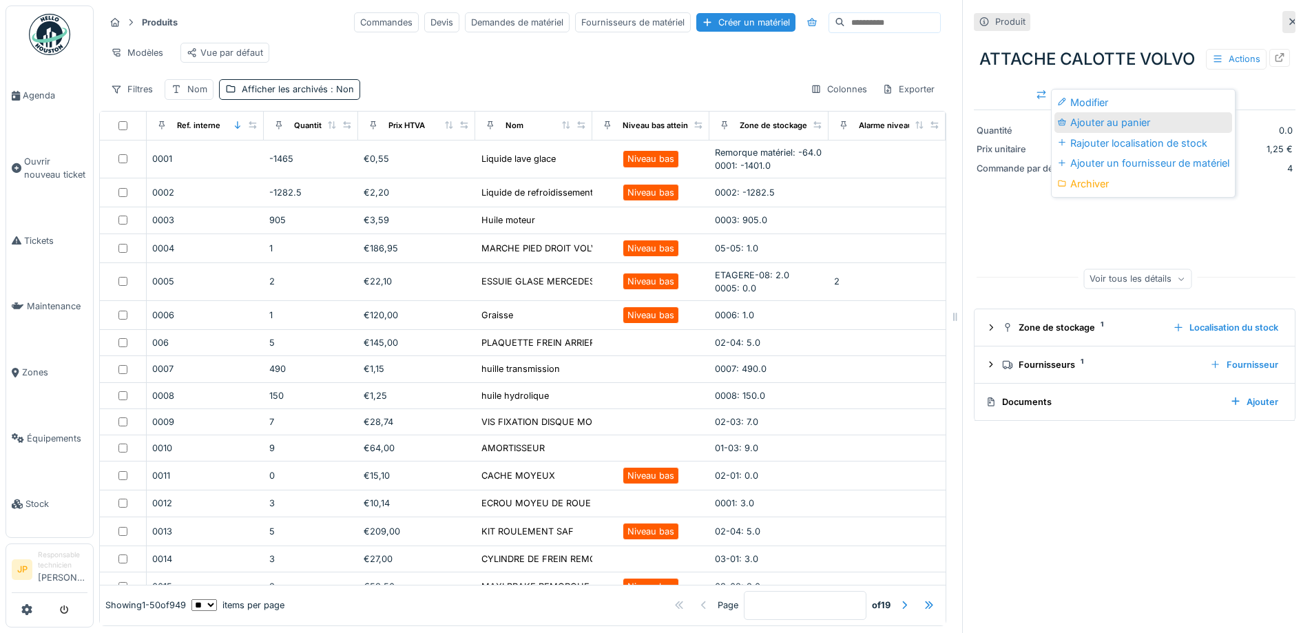 Image resolution: width=1312 pixels, height=633 pixels. Describe the element at coordinates (1144, 143) in the screenshot. I see `div: Rajouter localisation de stock` at that location.